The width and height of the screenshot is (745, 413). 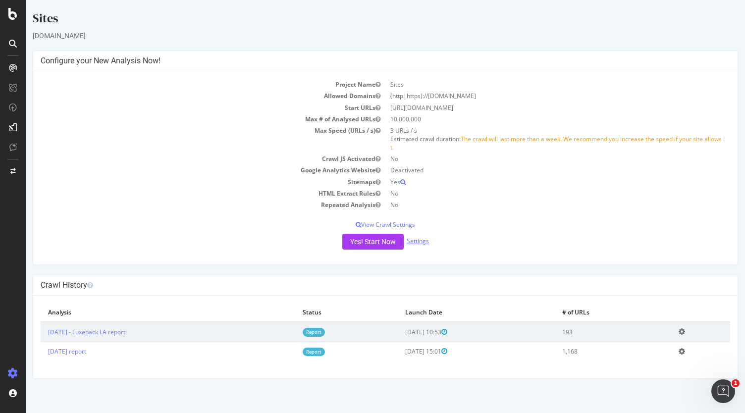 What do you see at coordinates (532, 84) in the screenshot?
I see `td: Sites` at bounding box center [532, 84].